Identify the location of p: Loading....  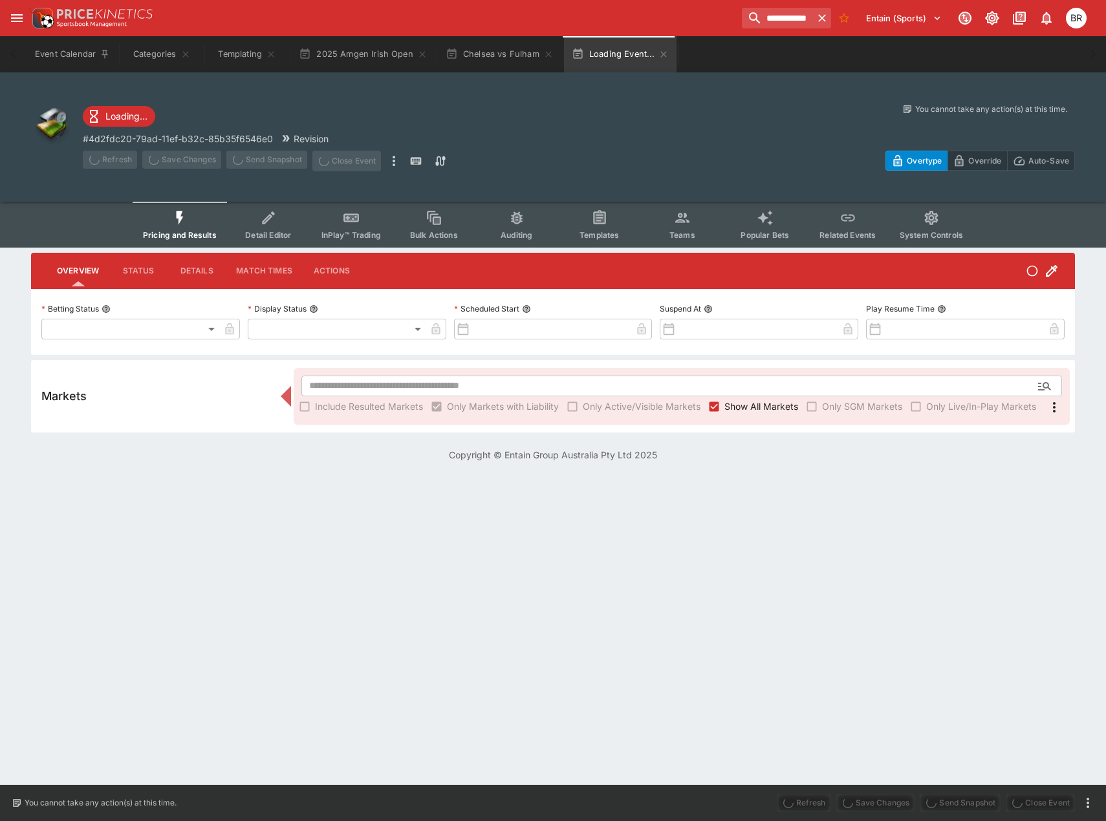
(126, 116).